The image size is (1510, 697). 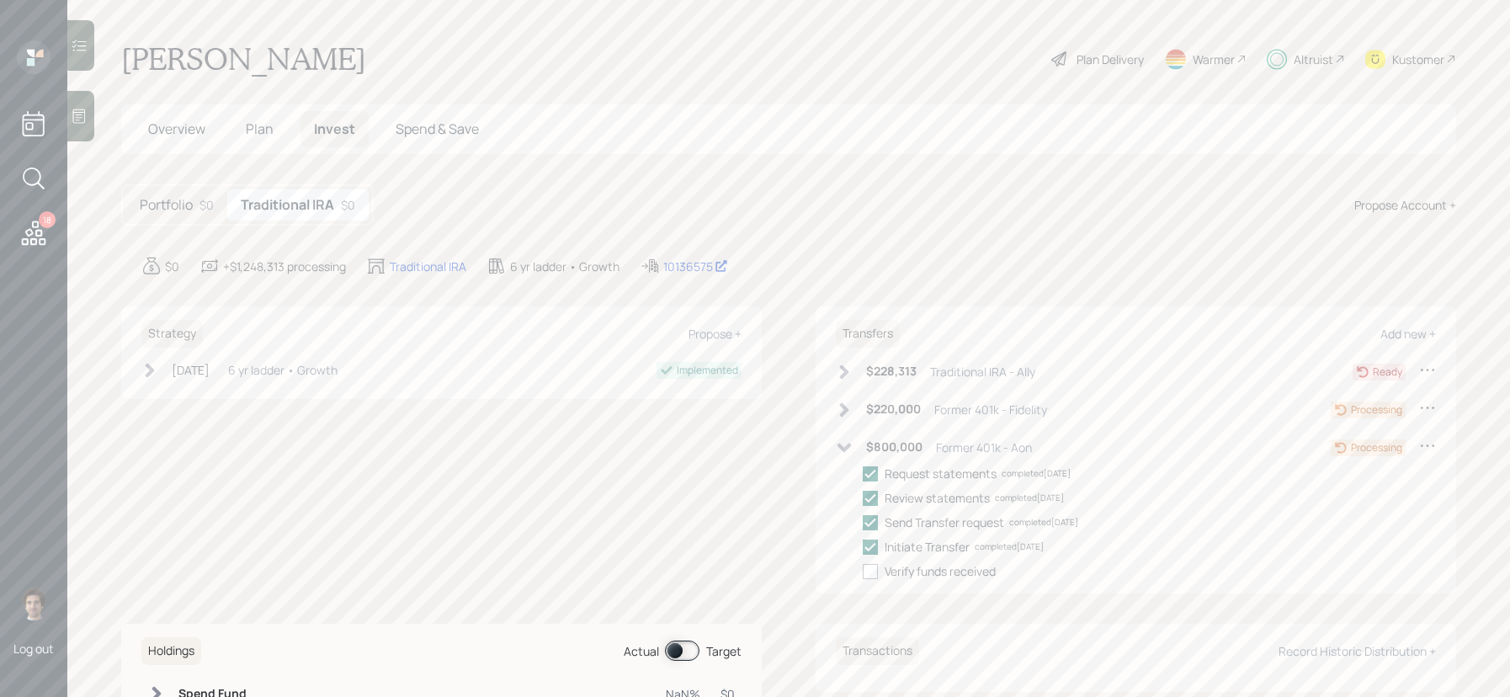 What do you see at coordinates (724, 651) in the screenshot?
I see `div: Target` at bounding box center [724, 651].